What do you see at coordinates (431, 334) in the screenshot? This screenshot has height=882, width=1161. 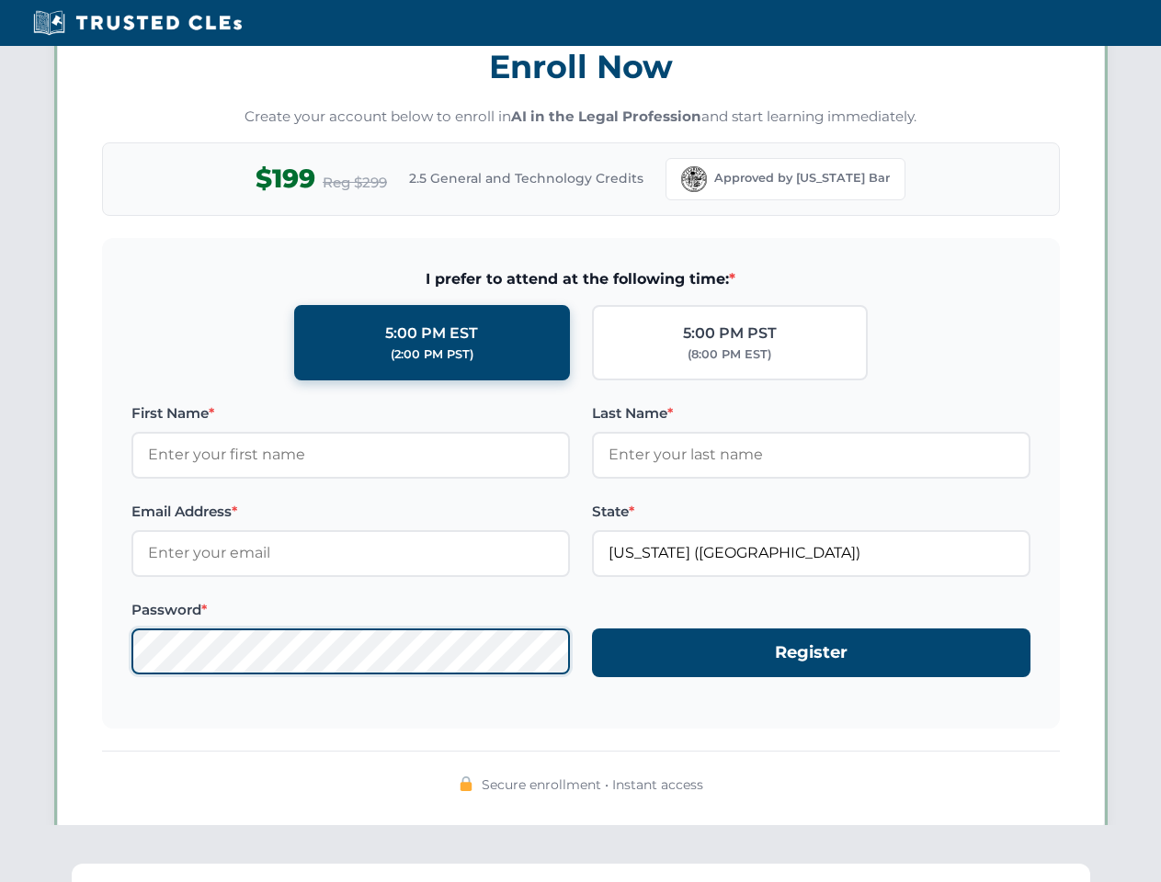 I see `div: 5:00 PM EST` at bounding box center [431, 334].